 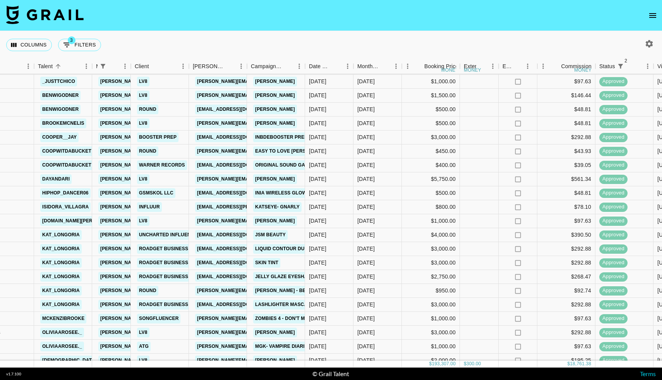 What do you see at coordinates (431, 179) in the screenshot?
I see `div: $5,750.00` at bounding box center [431, 179].